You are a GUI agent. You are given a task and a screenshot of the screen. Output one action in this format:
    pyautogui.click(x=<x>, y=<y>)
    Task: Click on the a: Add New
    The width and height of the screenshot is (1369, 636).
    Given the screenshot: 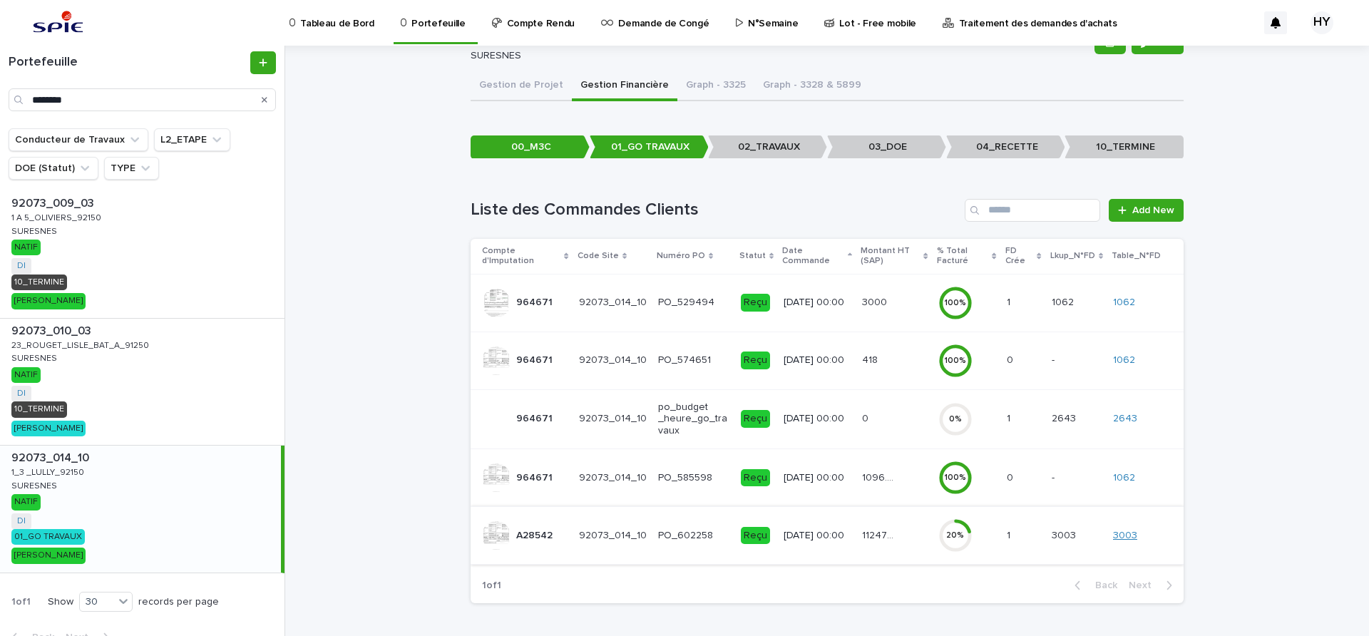 What is the action you would take?
    pyautogui.click(x=1146, y=210)
    